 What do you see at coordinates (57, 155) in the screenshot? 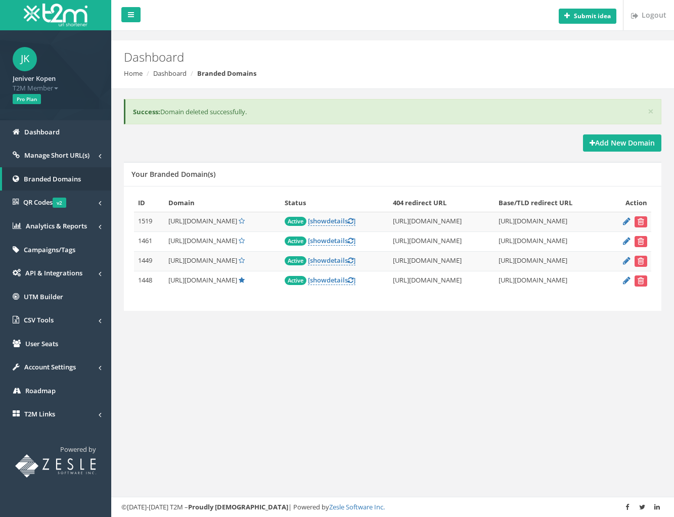
I see `span: Manage Short URL(s)` at bounding box center [57, 155].